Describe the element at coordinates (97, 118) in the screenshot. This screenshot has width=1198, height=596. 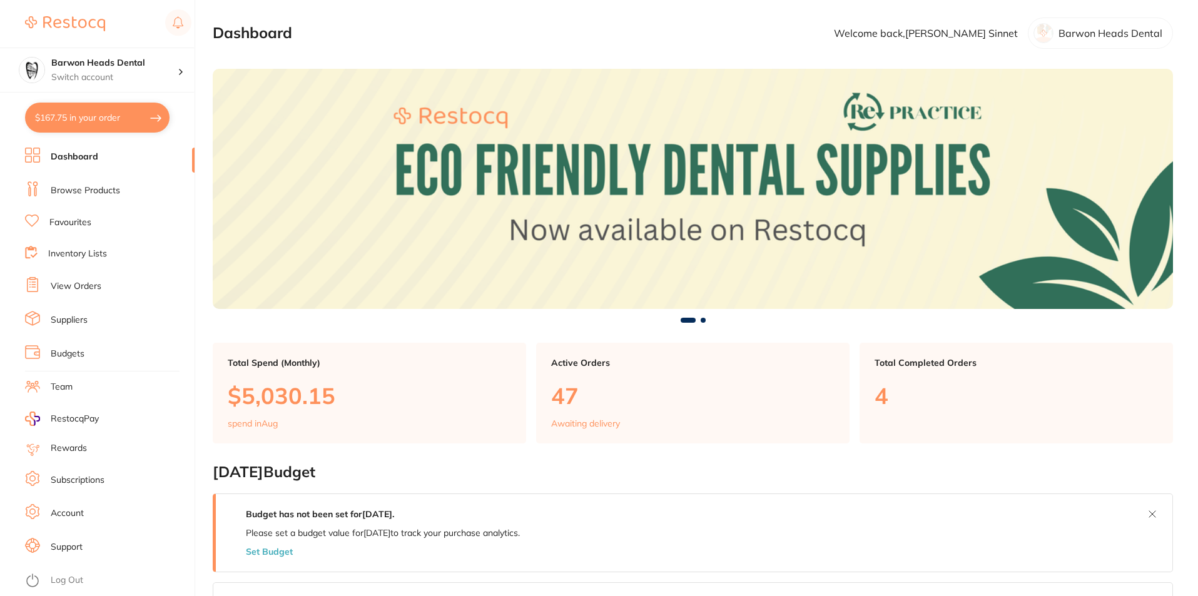
I see `button: $167.75 in your order` at that location.